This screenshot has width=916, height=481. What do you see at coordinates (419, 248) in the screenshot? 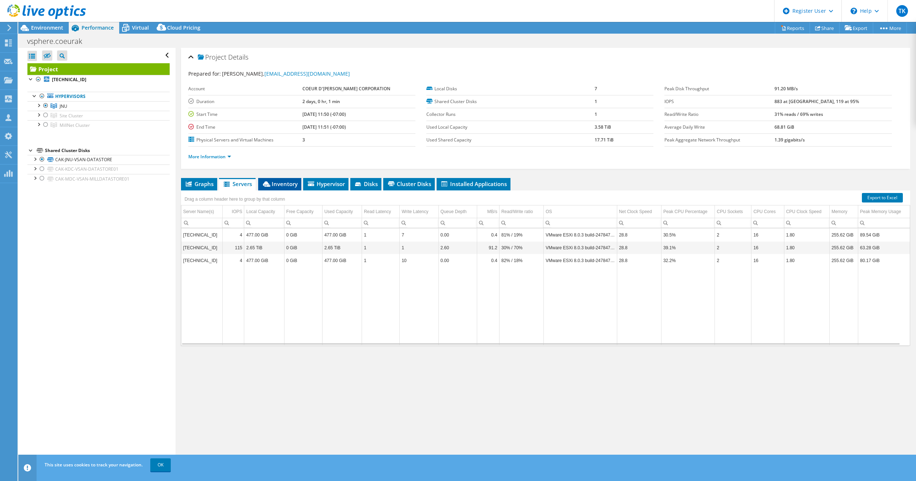
I see `td: Column Write Latency, Value 1` at bounding box center [419, 248].